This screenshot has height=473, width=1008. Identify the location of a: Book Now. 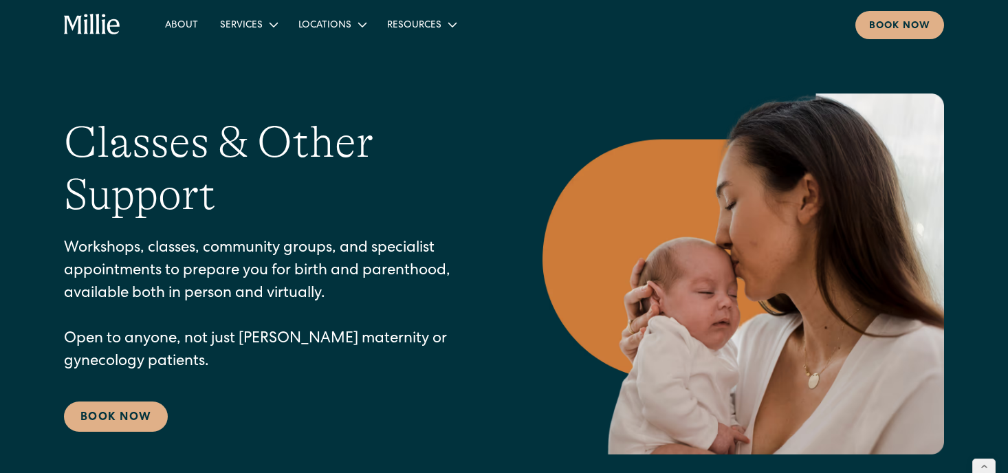
(116, 417).